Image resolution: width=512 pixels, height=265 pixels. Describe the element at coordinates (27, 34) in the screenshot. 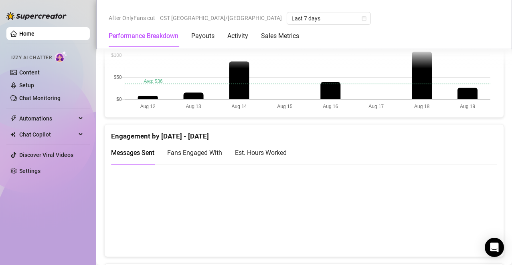

I see `a: Home` at that location.